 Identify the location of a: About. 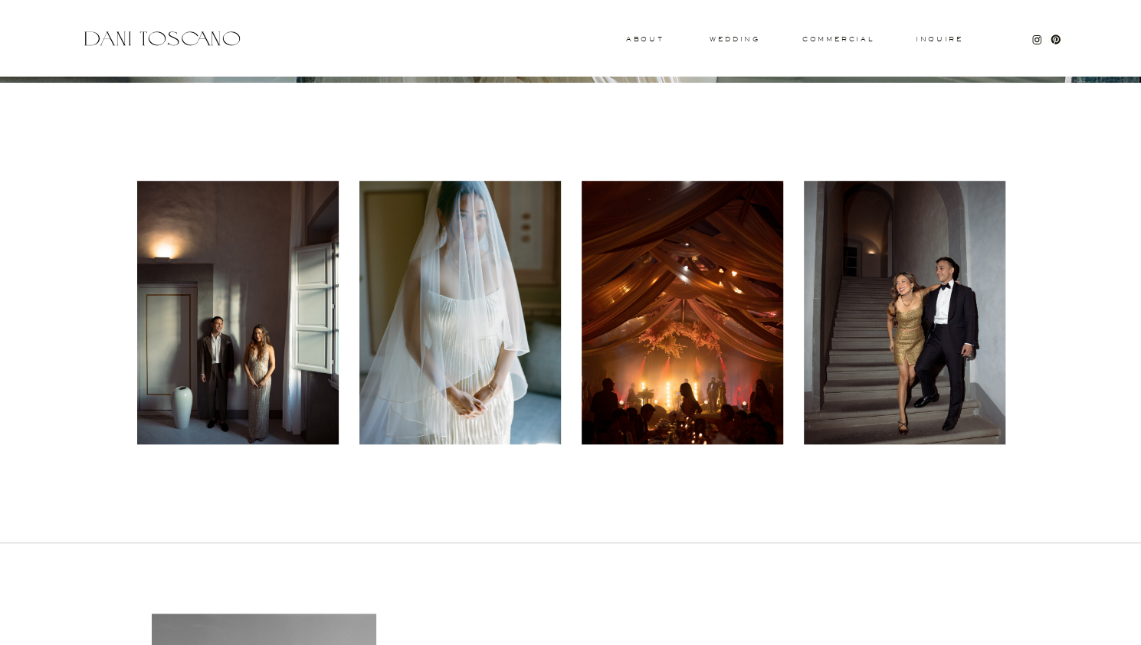
(643, 38).